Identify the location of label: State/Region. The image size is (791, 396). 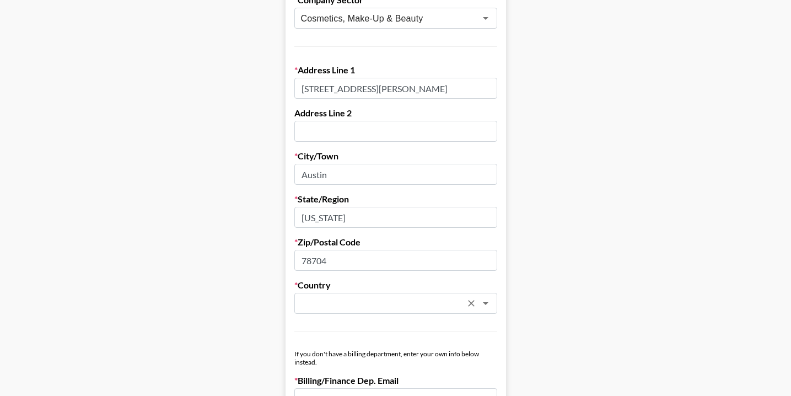
(396, 199).